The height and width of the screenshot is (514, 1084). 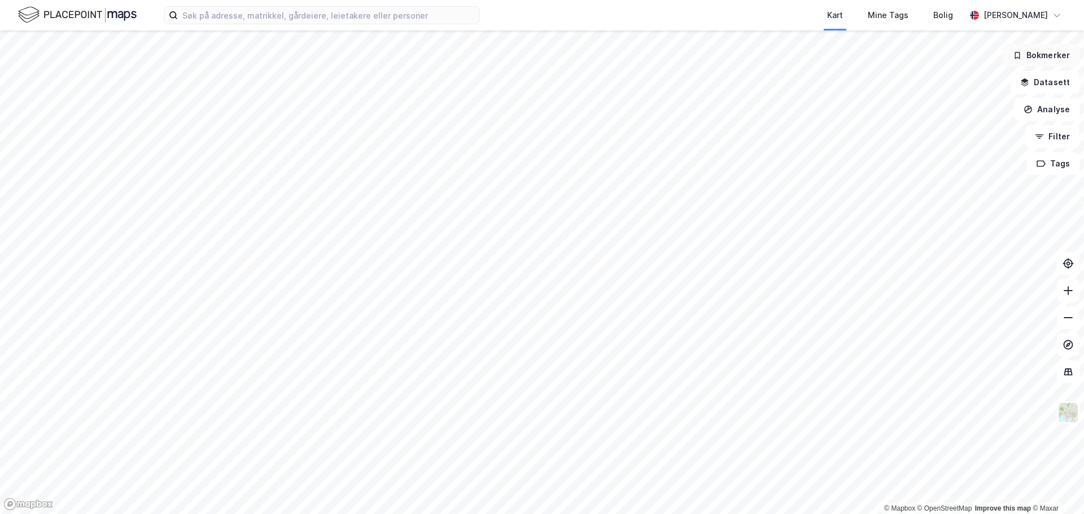 What do you see at coordinates (328, 15) in the screenshot?
I see `input: Søk på adresse, matrikkel, gårdeiere, leietakere eller personer` at bounding box center [328, 15].